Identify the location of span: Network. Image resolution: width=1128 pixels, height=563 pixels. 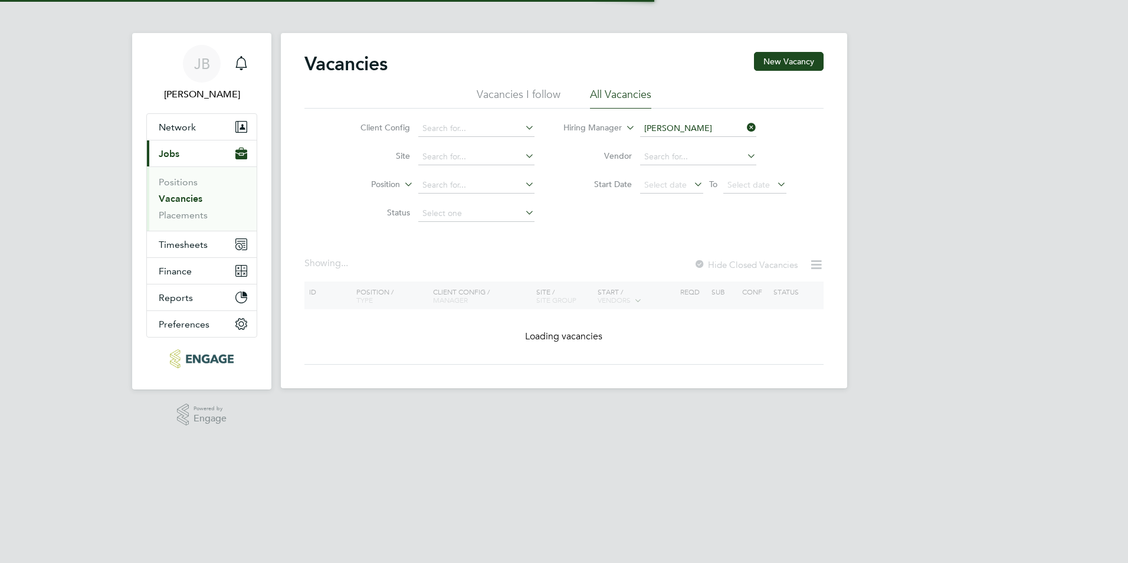
(177, 127).